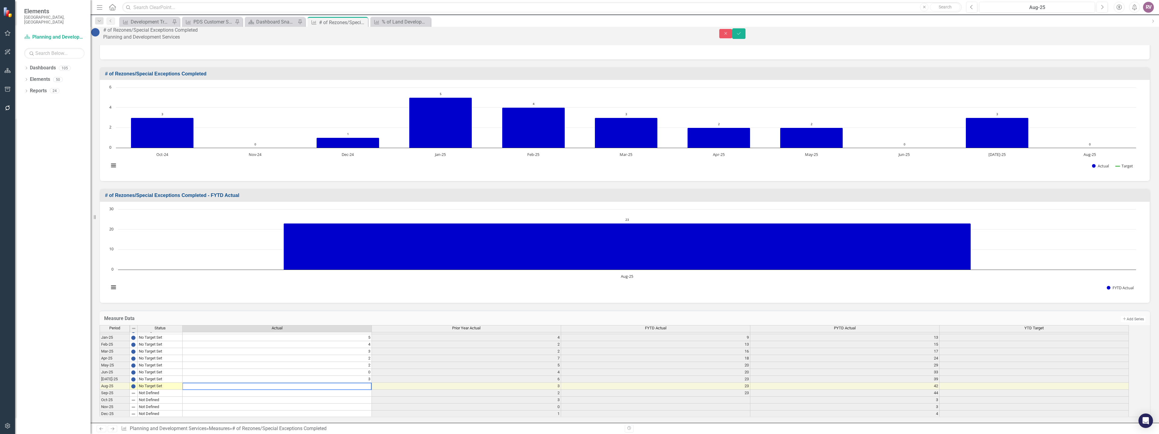 The width and height of the screenshot is (1159, 434). What do you see at coordinates (162, 133) in the screenshot?
I see `path: Oct-24, 3. Actual.` at bounding box center [162, 133].